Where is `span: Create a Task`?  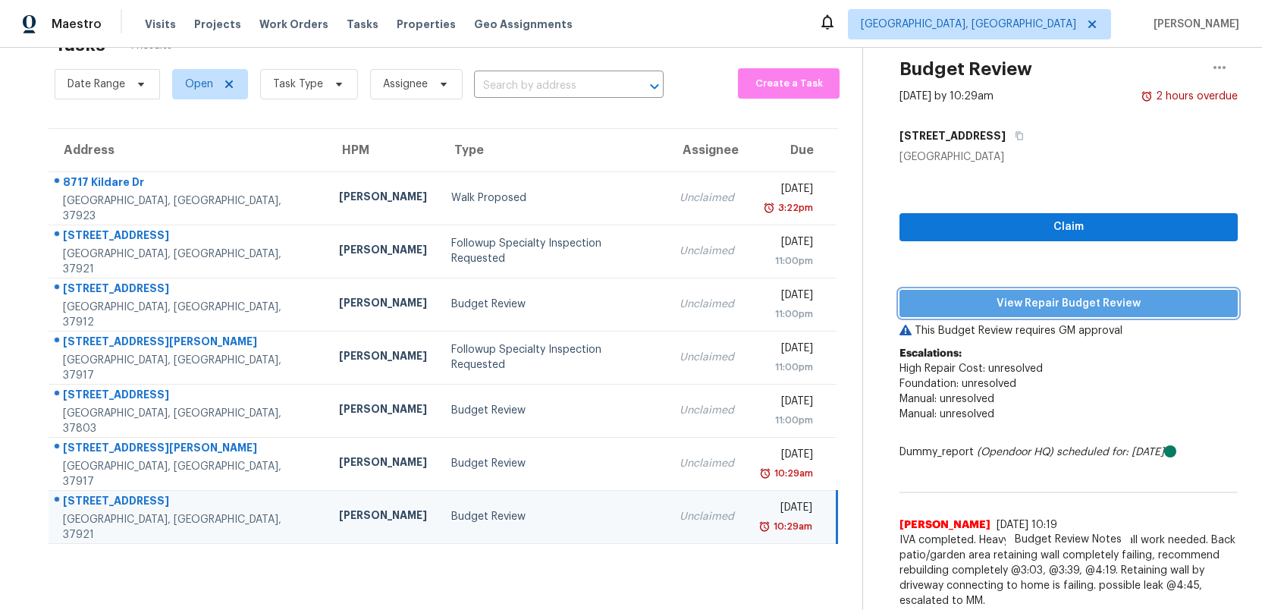 span: Create a Task is located at coordinates (788, 83).